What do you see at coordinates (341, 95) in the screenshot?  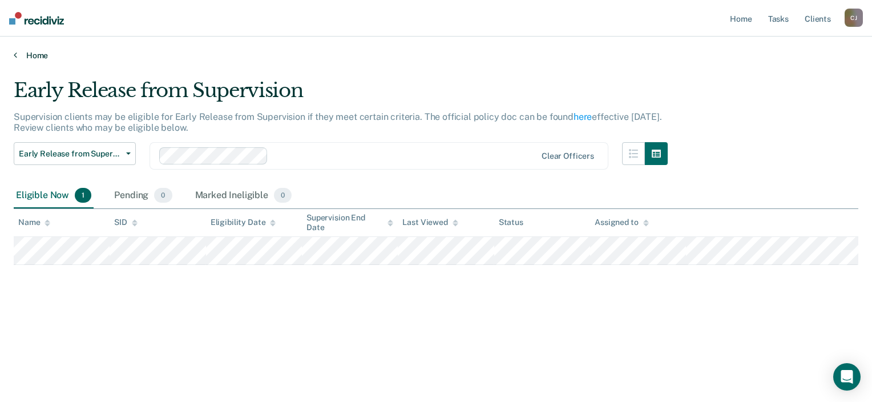 I see `div: Early Release from Supervision` at bounding box center [341, 95].